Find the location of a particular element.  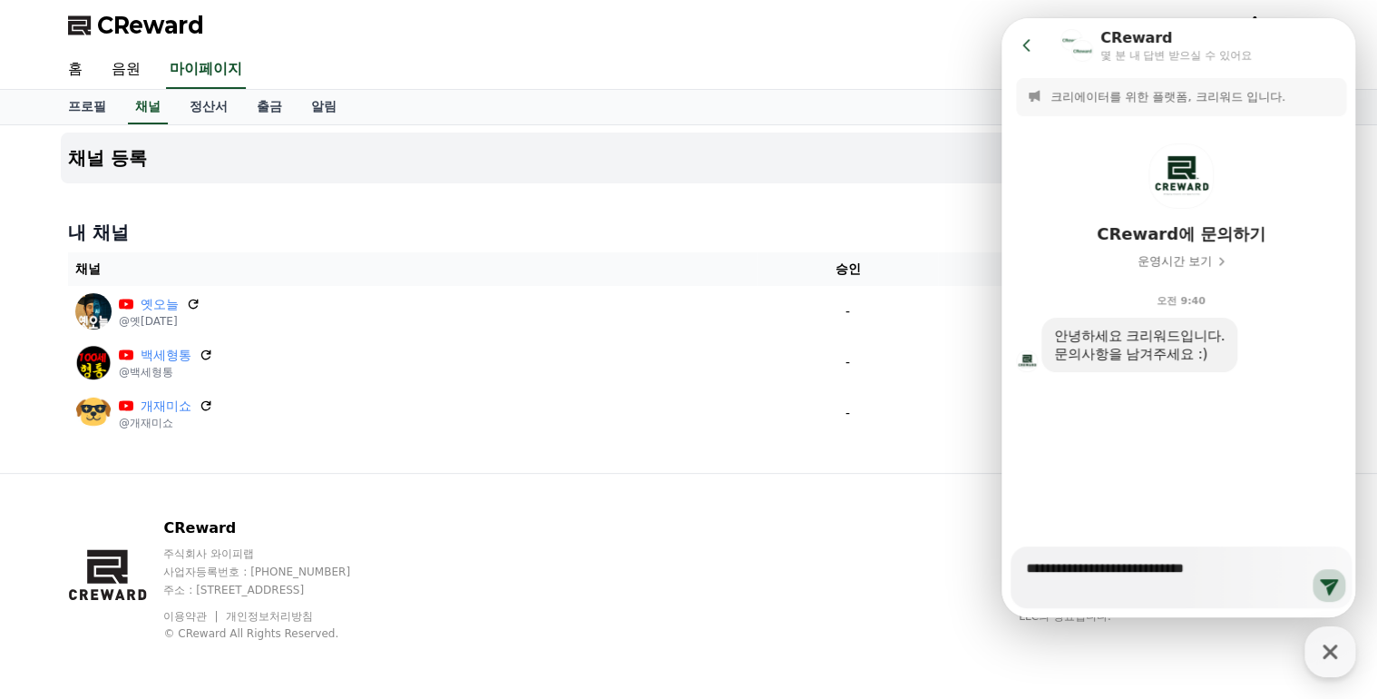

img: 개재미쇼 is located at coordinates (93, 413).